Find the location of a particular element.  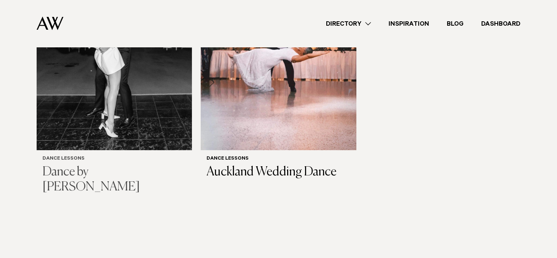

a: Dashboard is located at coordinates (501, 23).